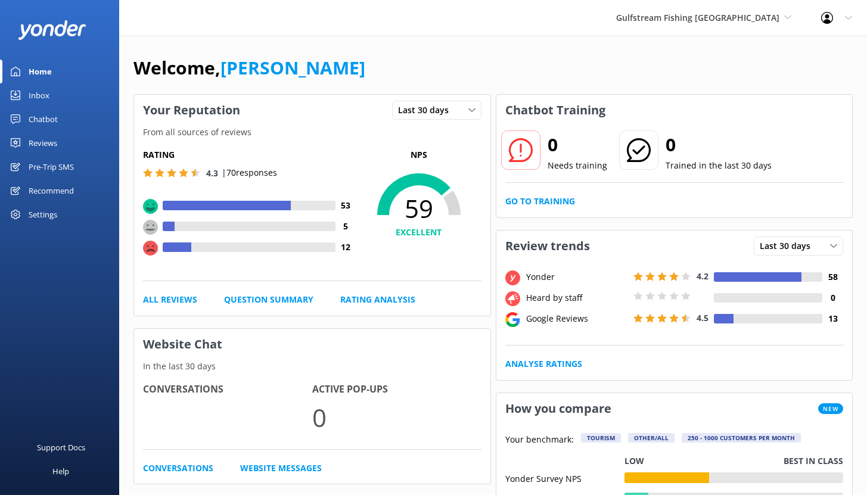 The height and width of the screenshot is (495, 867). What do you see at coordinates (539, 440) in the screenshot?
I see `p: Your benchmark:` at bounding box center [539, 440].